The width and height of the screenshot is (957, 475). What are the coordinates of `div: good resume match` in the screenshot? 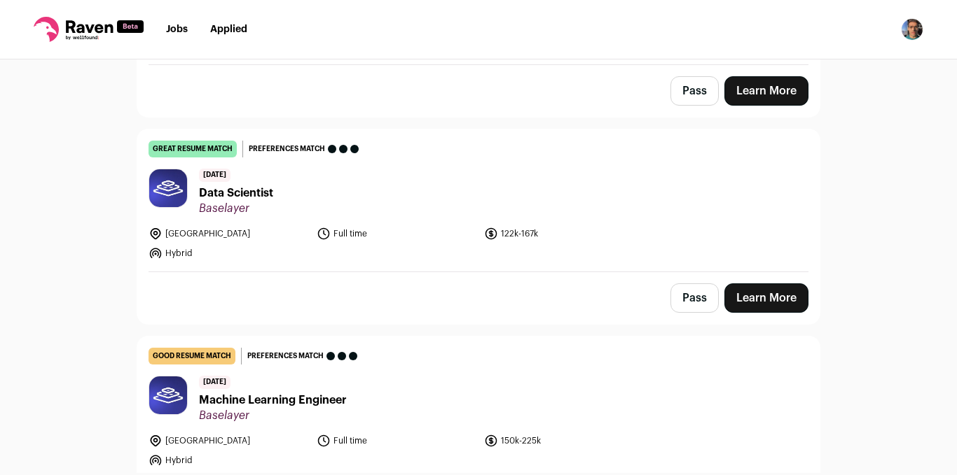 It's located at (192, 356).